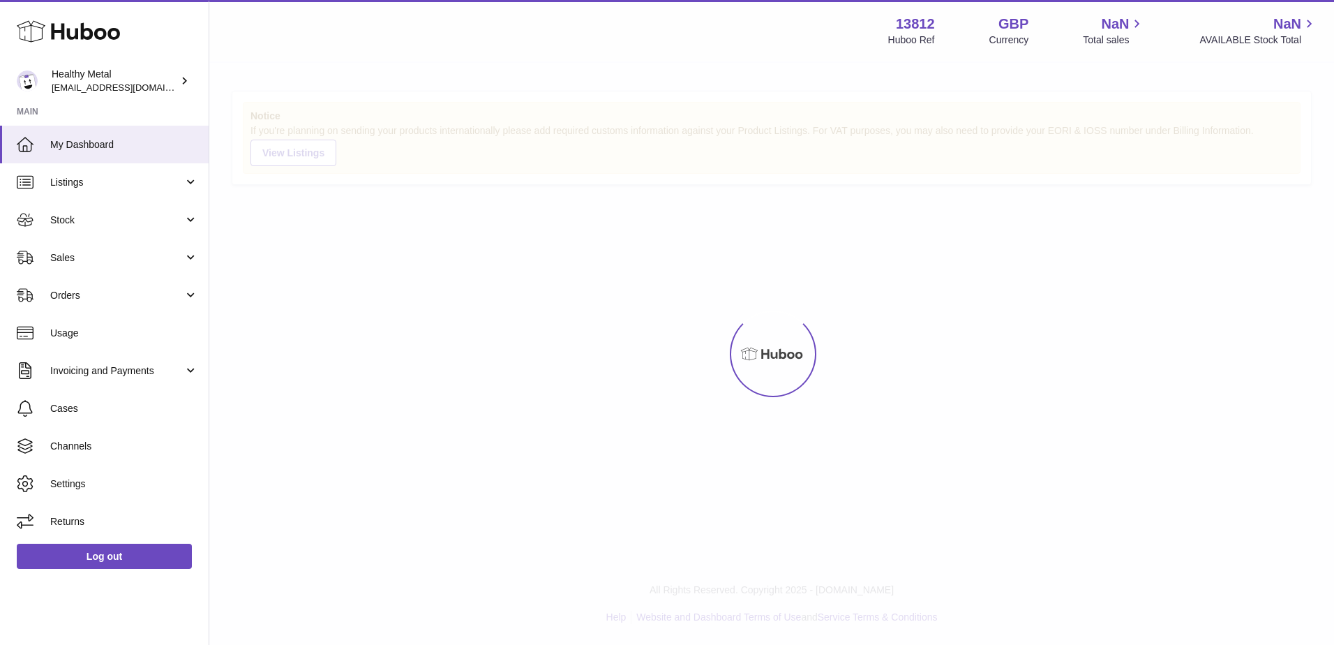 This screenshot has height=645, width=1334. I want to click on strong: 13812, so click(915, 24).